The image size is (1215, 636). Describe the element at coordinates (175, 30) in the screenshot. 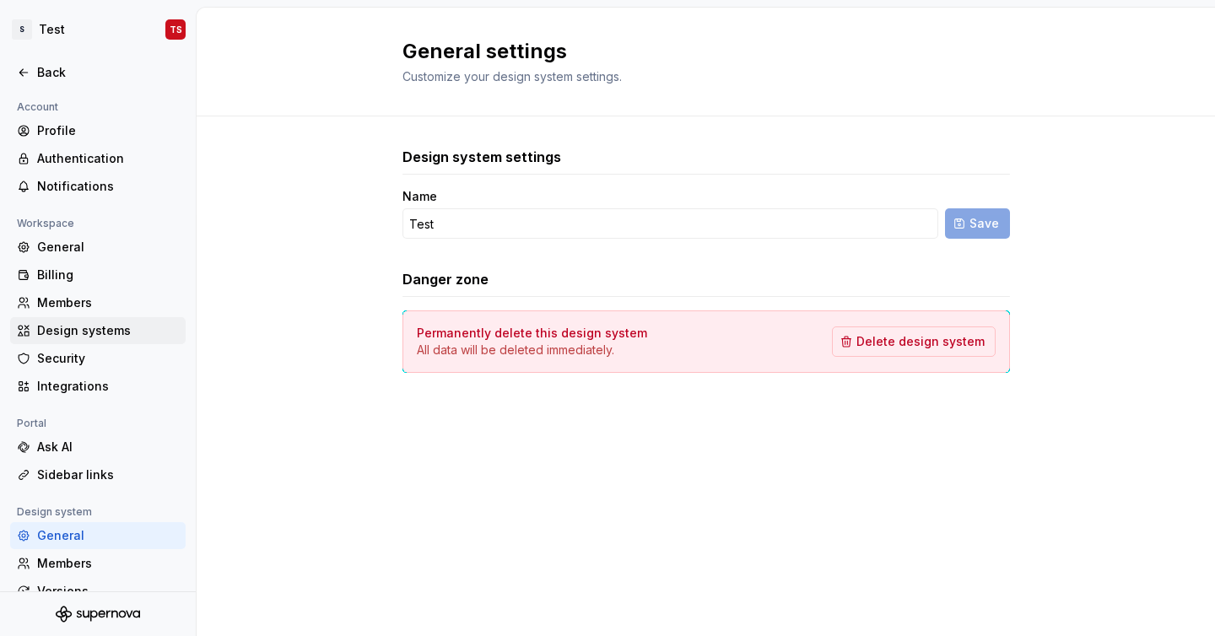

I see `div: TS` at that location.